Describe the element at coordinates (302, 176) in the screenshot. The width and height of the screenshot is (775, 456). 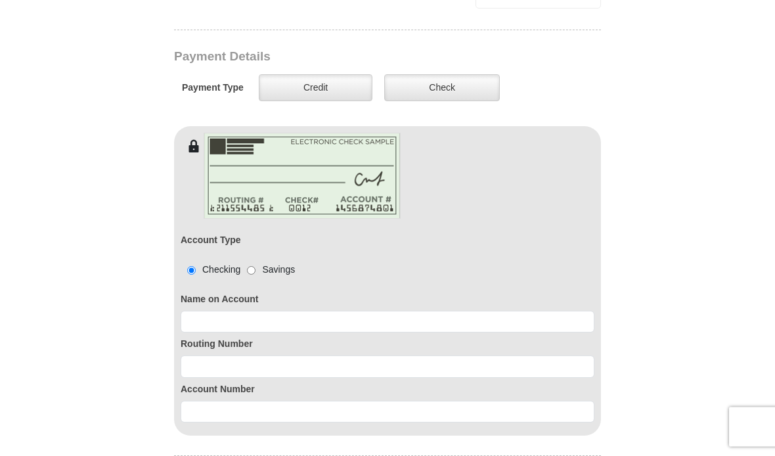
I see `img: check-en.png` at that location.